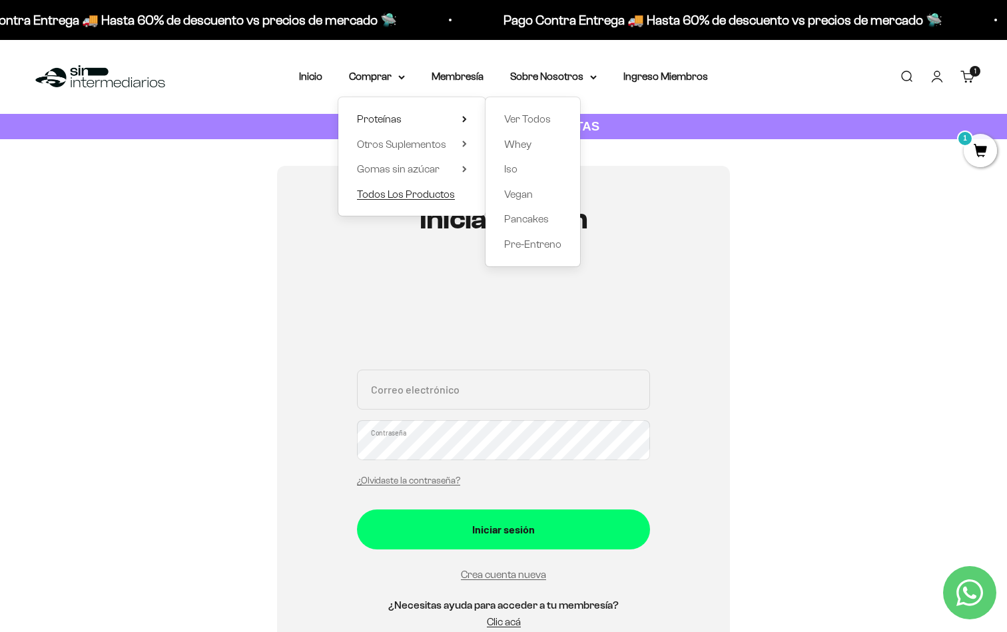 Image resolution: width=1007 pixels, height=632 pixels. I want to click on span: 1, so click(975, 71).